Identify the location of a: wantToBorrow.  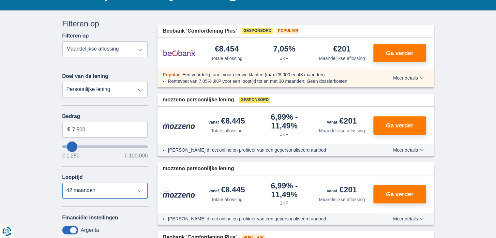
(105, 147).